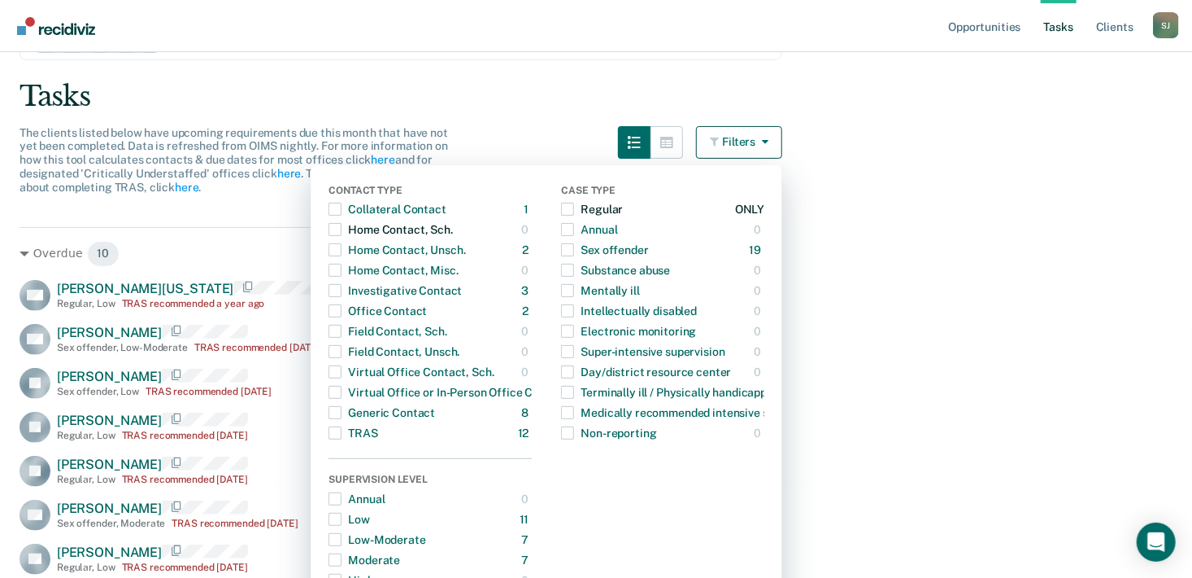 Image resolution: width=1192 pixels, height=578 pixels. What do you see at coordinates (393, 270) in the screenshot?
I see `div: Home Contact, Misc.` at bounding box center [393, 270].